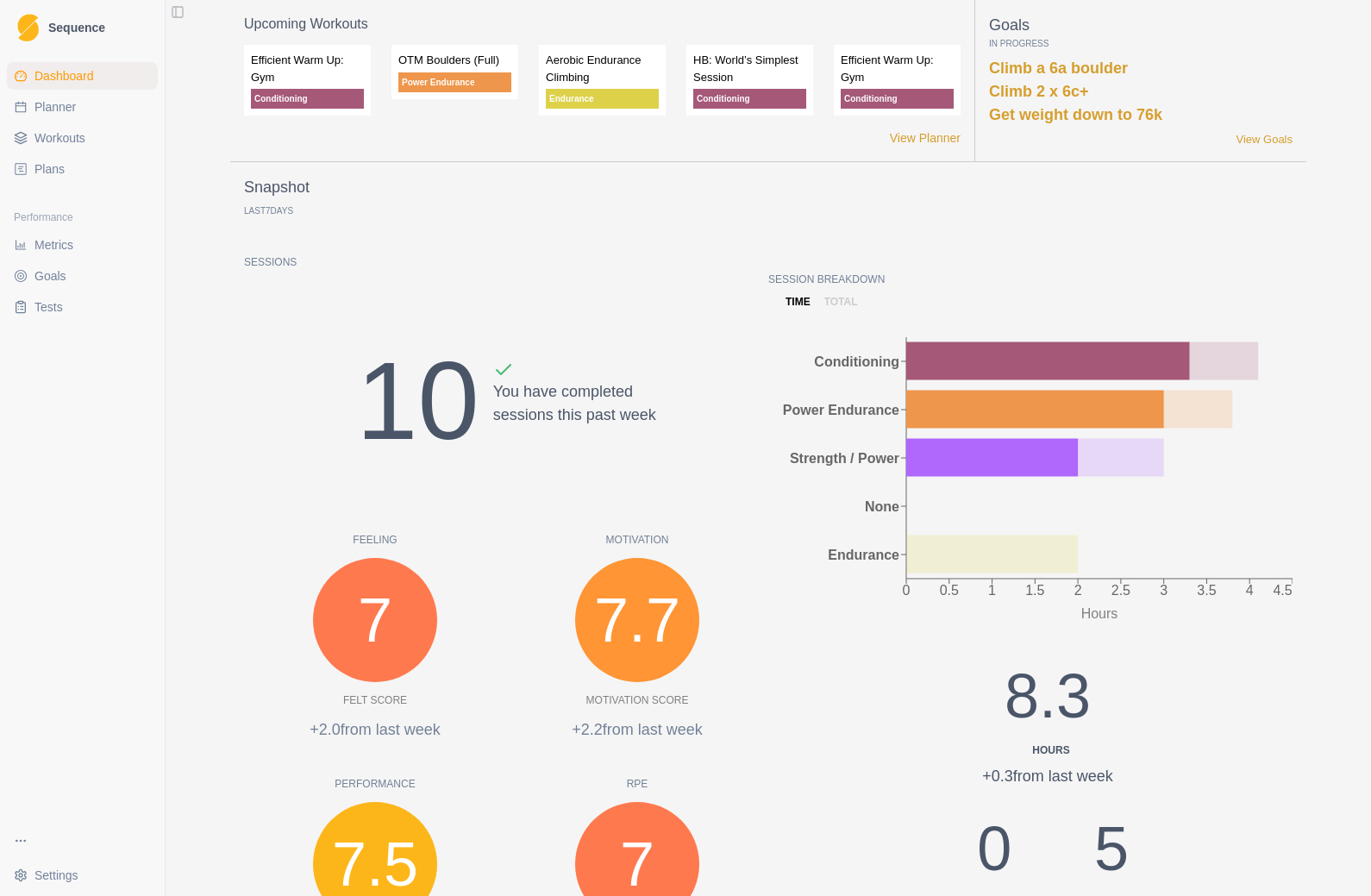  What do you see at coordinates (454, 60) in the screenshot?
I see `p: OTM Boulders (Full)` at bounding box center [454, 60].